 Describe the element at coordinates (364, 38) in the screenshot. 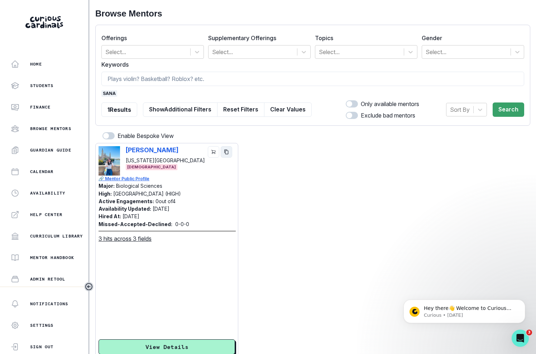

I see `label: Topics` at that location.